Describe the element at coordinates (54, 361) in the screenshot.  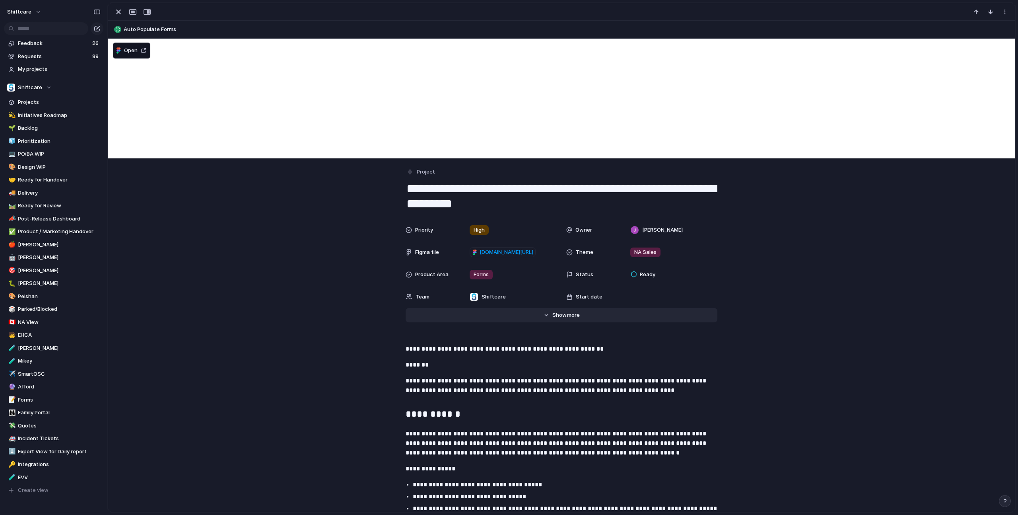
I see `div: 🧪Mikey` at that location.